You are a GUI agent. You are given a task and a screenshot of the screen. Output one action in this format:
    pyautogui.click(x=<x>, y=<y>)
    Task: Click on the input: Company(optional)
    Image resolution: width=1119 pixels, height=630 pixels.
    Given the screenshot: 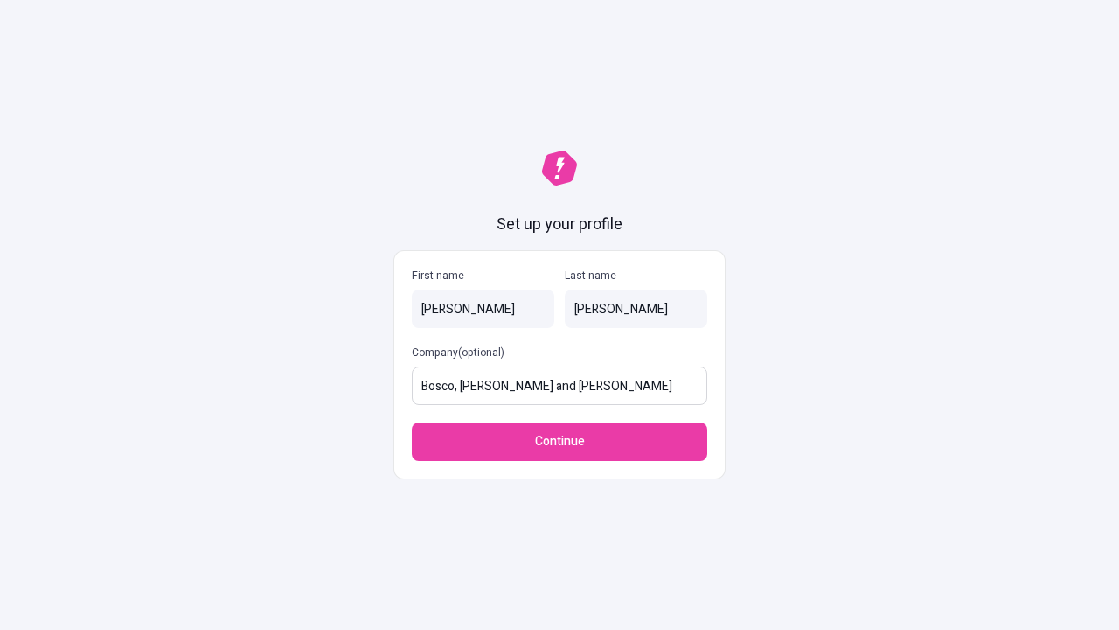 What is the action you would take?
    pyautogui.click(x=560, y=386)
    